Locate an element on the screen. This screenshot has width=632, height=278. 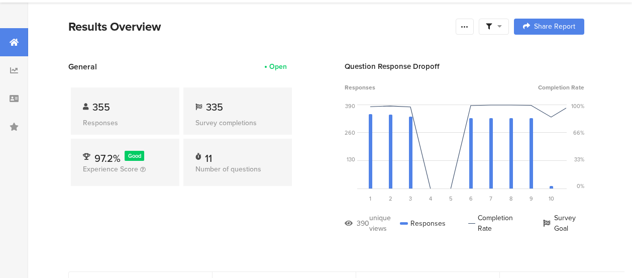
div: 66% is located at coordinates (579, 133).